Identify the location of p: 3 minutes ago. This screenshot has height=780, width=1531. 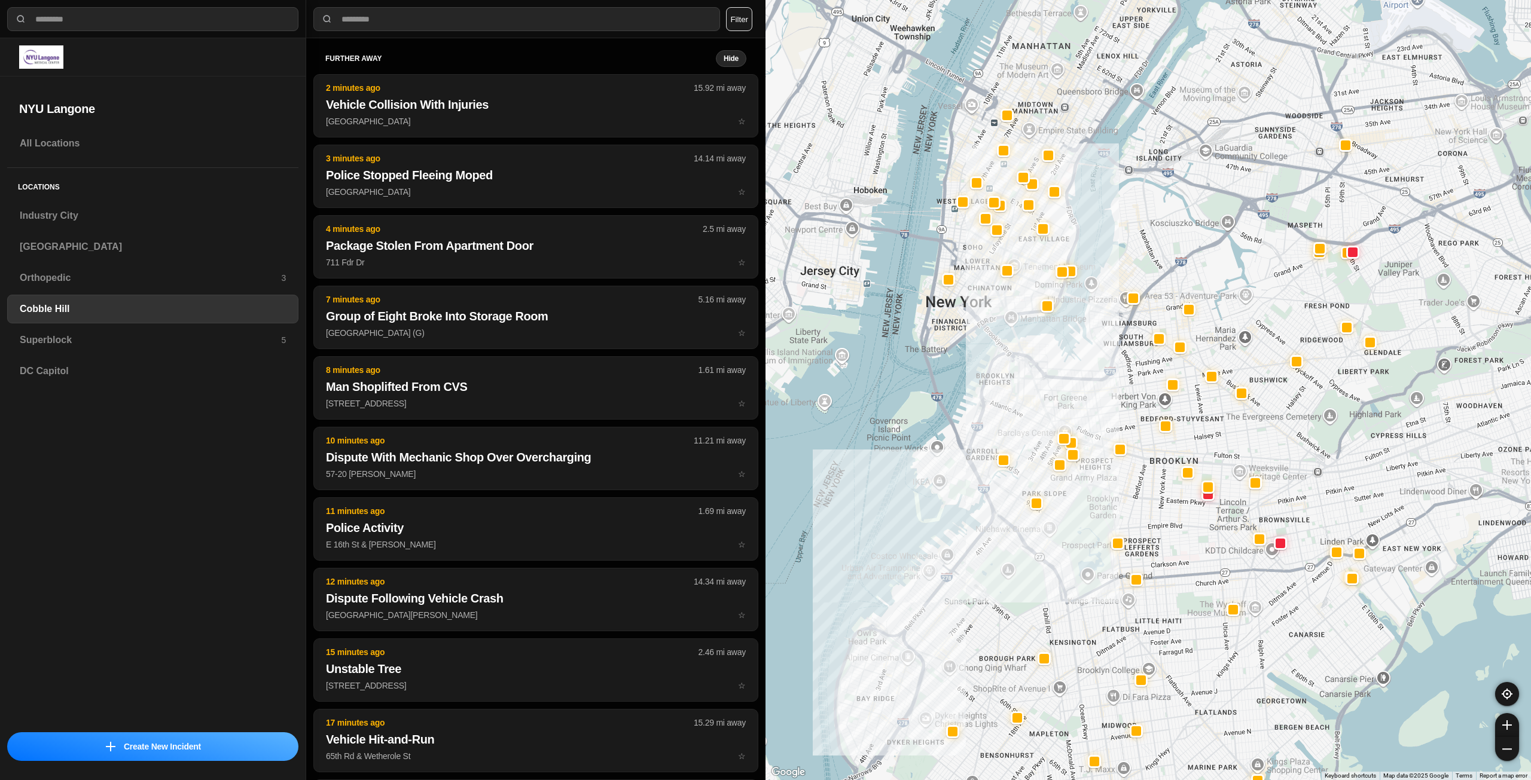
(509, 158).